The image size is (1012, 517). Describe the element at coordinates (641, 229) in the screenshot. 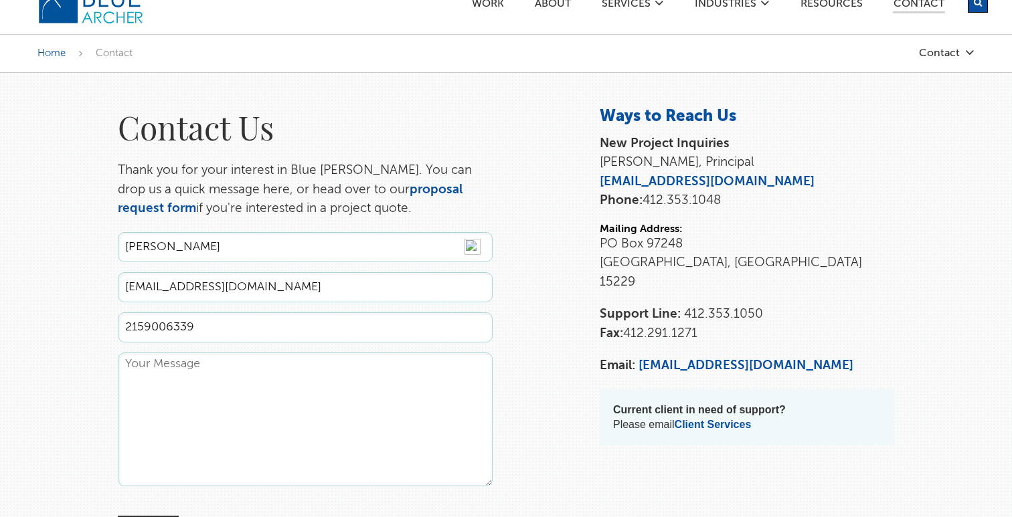

I see `strong: Mailing Address:` at that location.